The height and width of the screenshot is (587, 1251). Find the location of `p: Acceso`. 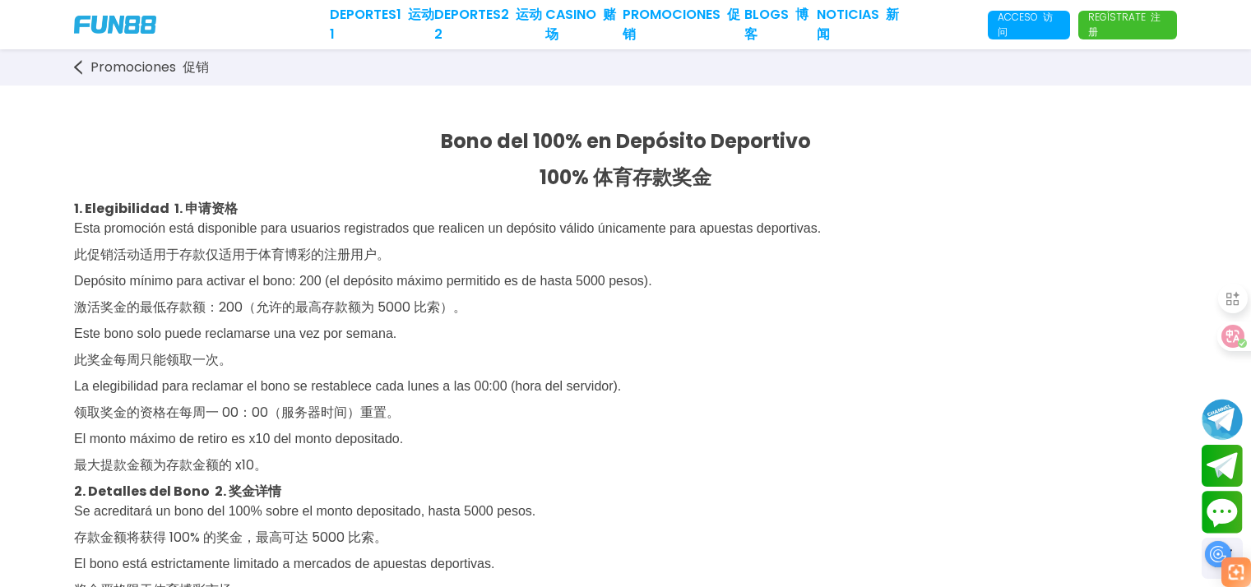

p: Acceso is located at coordinates (1029, 25).